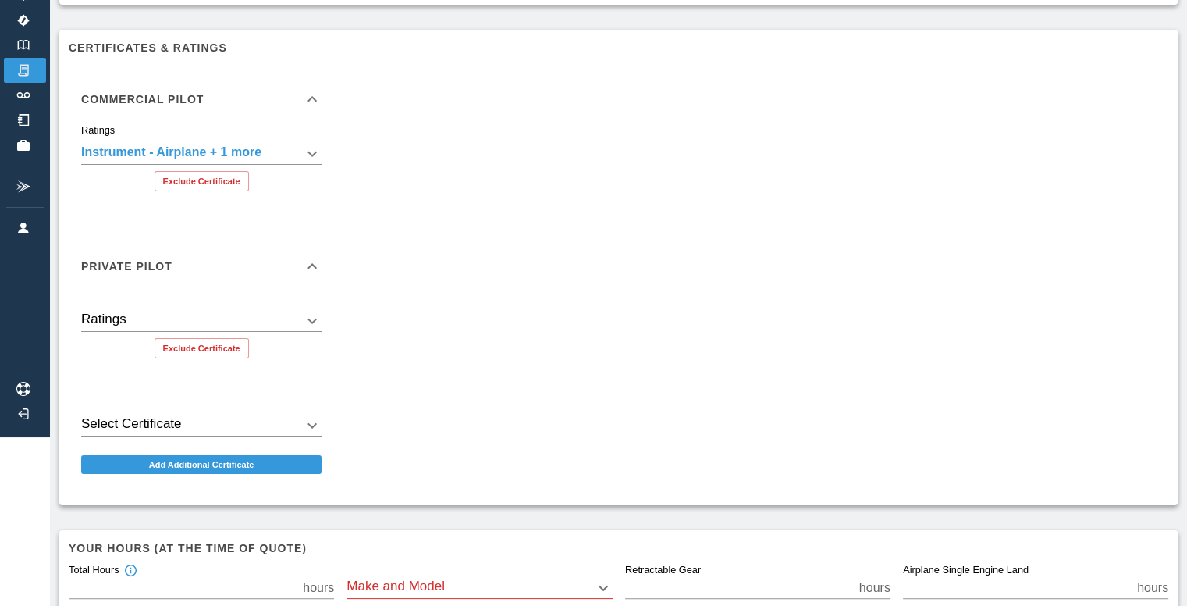  Describe the element at coordinates (130, 571) in the screenshot. I see `svg: Total hours in fixed-wing aircraft` at that location.